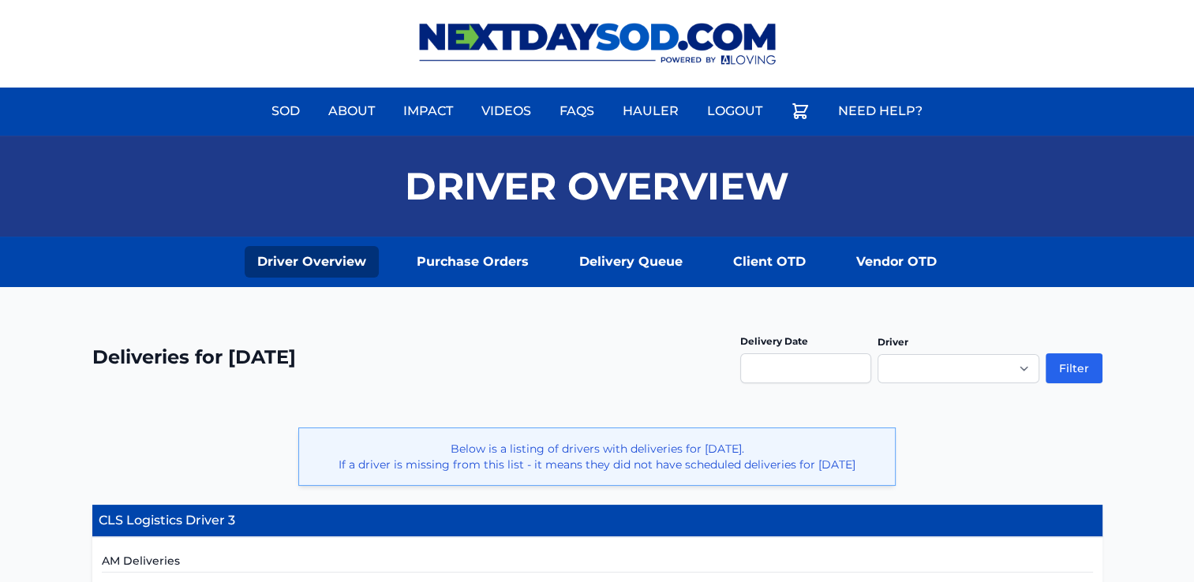 The width and height of the screenshot is (1194, 582). I want to click on label: Delivery Date, so click(774, 341).